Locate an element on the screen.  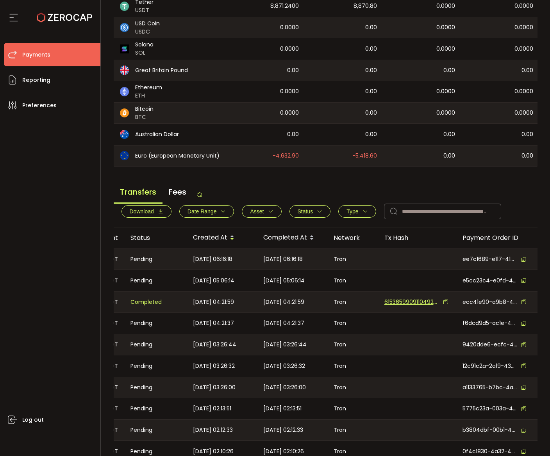
div: Tx Hash is located at coordinates (417, 238).